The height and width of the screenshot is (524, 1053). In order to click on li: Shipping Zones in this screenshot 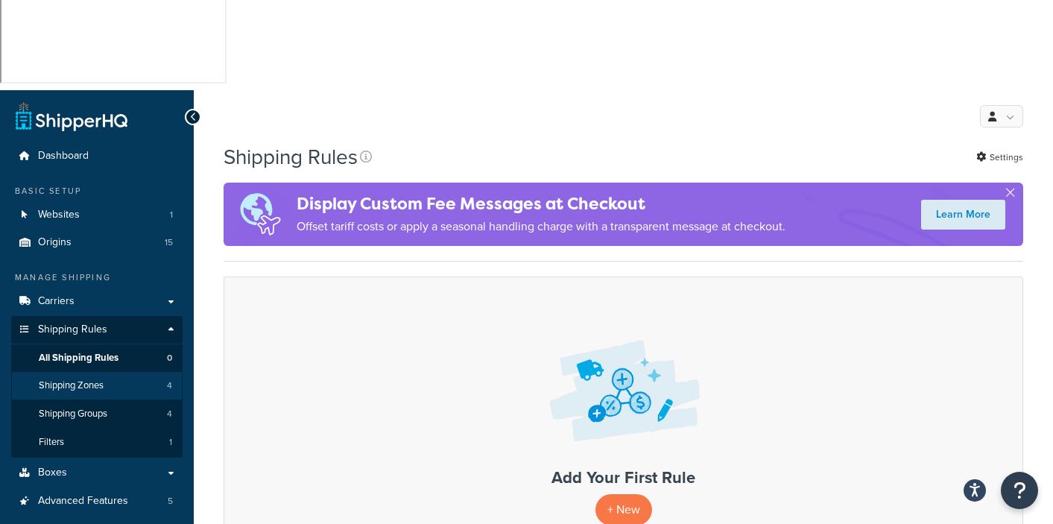, I will do `click(97, 385)`.